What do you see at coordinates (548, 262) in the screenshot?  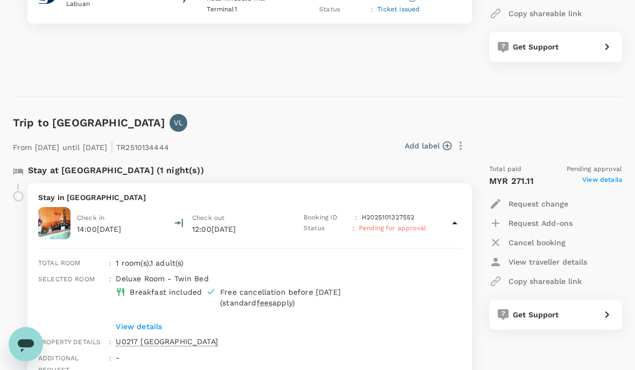 I see `p: View traveller details` at bounding box center [548, 262].